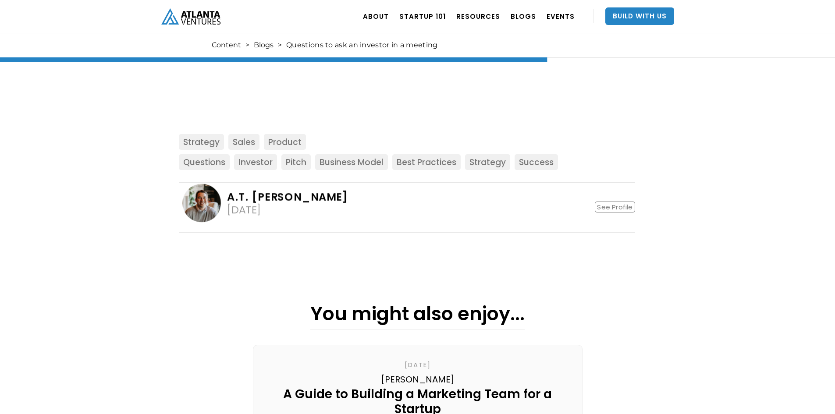  Describe the element at coordinates (351, 162) in the screenshot. I see `a: Business Model` at that location.